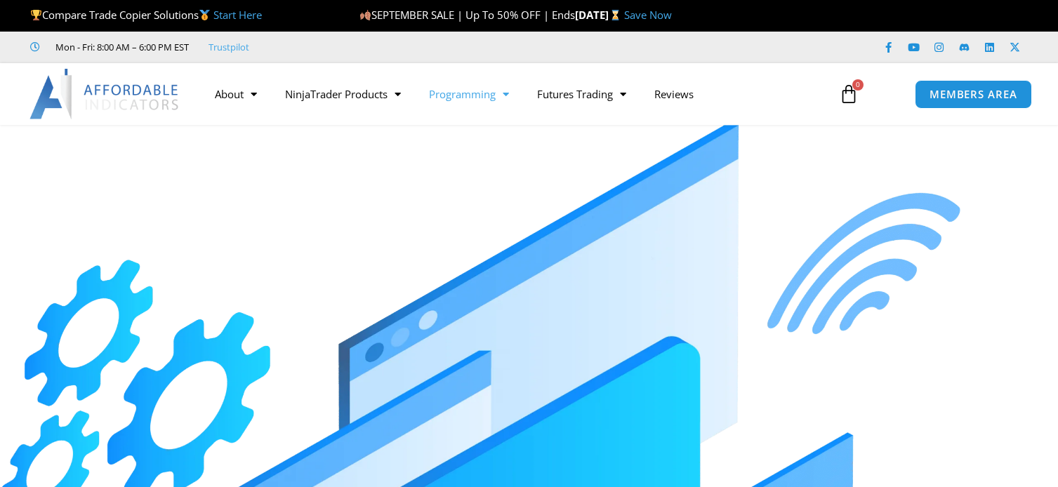  What do you see at coordinates (467, 15) in the screenshot?
I see `span: SEPTEMBER SALE | Up To 50% OFF | Ends` at bounding box center [467, 15].